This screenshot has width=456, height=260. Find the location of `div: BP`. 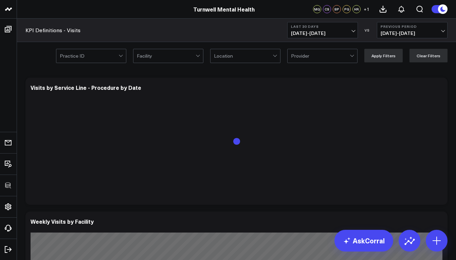

div: BP is located at coordinates (337, 9).